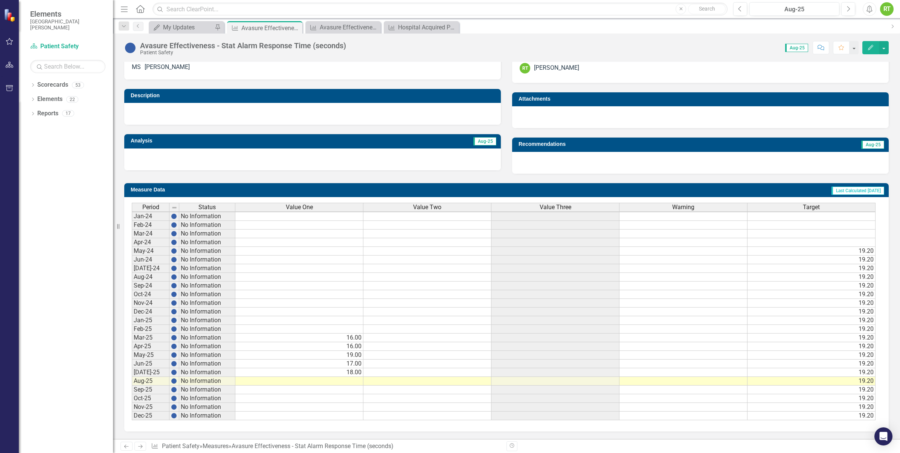  I want to click on td: Aug-24, so click(151, 277).